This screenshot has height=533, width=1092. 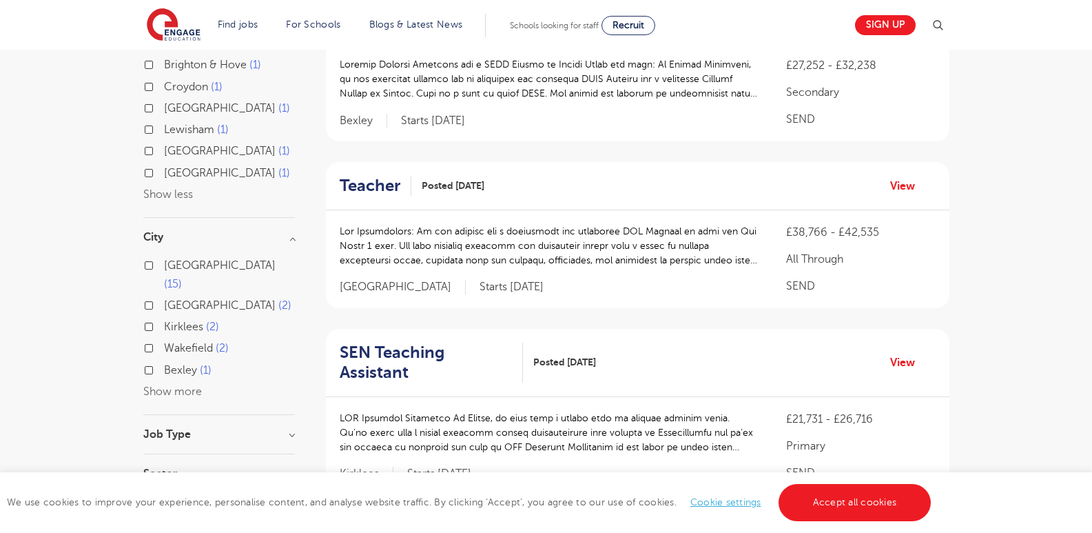 What do you see at coordinates (426, 363) in the screenshot?
I see `h2: SEN Teaching Assistant` at bounding box center [426, 363].